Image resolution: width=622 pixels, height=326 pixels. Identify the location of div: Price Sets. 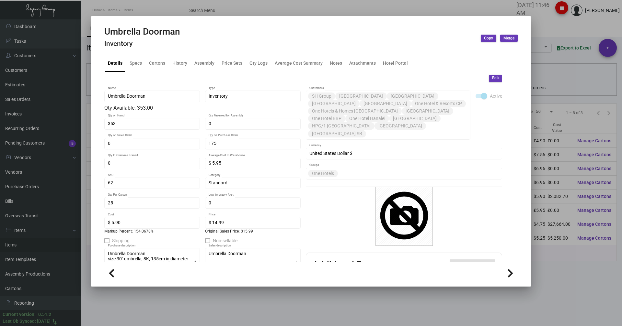
(232, 63).